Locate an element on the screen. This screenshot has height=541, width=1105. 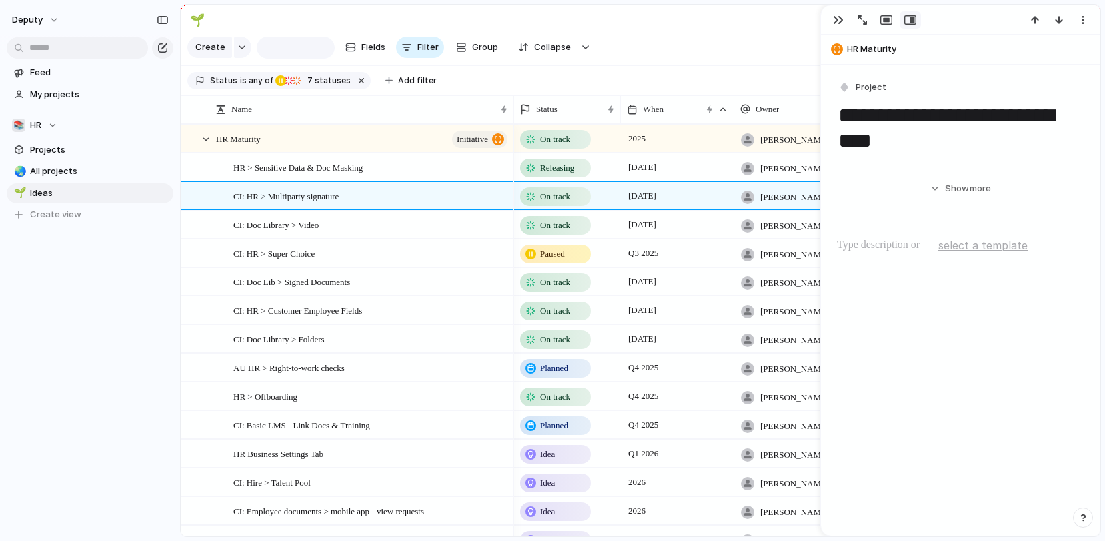
span: CI: Doc Library > Folders is located at coordinates (279, 339).